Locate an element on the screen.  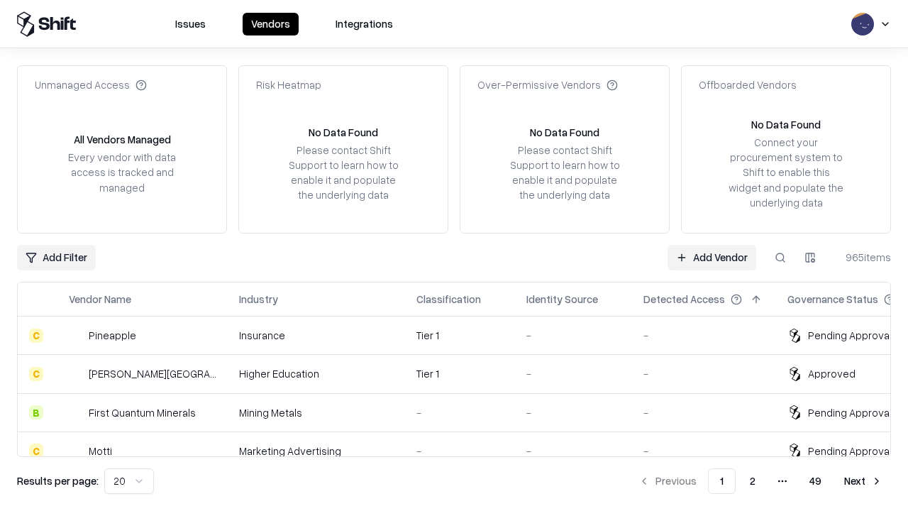
div: Approved is located at coordinates (832, 373).